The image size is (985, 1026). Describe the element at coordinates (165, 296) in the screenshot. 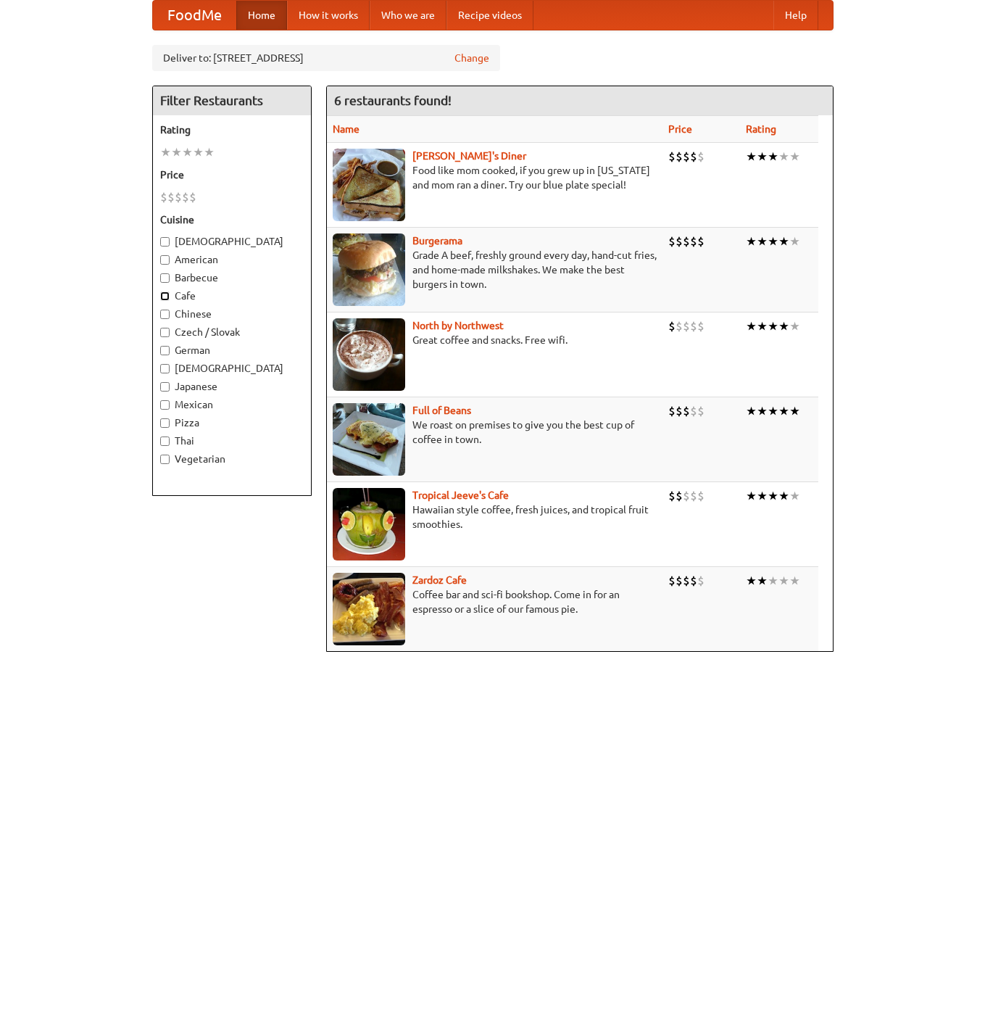

I see `input: Cafe` at that location.